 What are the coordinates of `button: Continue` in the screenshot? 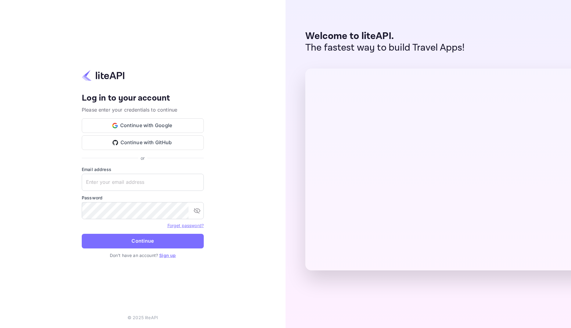 It's located at (143, 241).